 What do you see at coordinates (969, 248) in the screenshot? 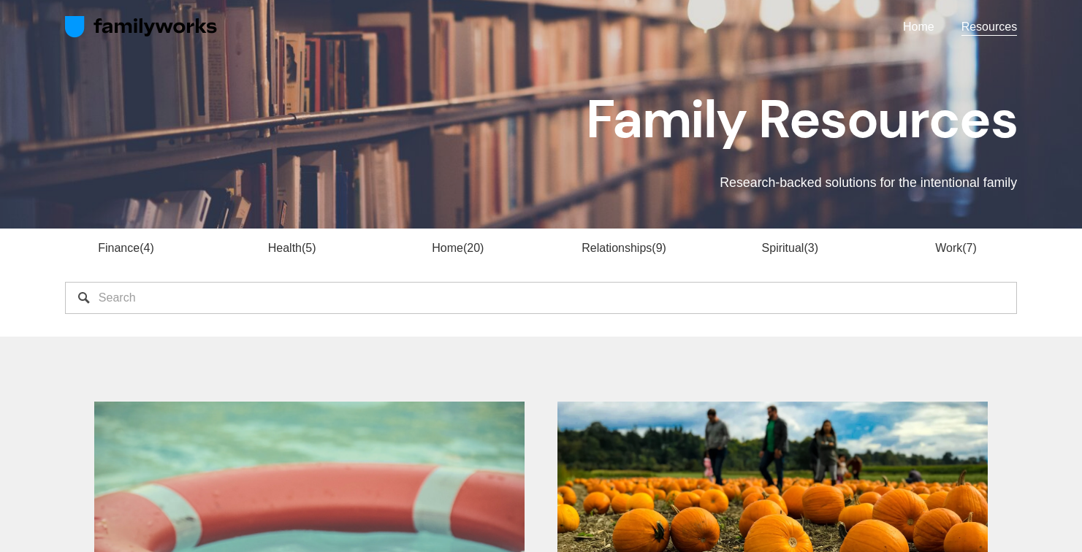
I see `span: 7` at bounding box center [969, 248].